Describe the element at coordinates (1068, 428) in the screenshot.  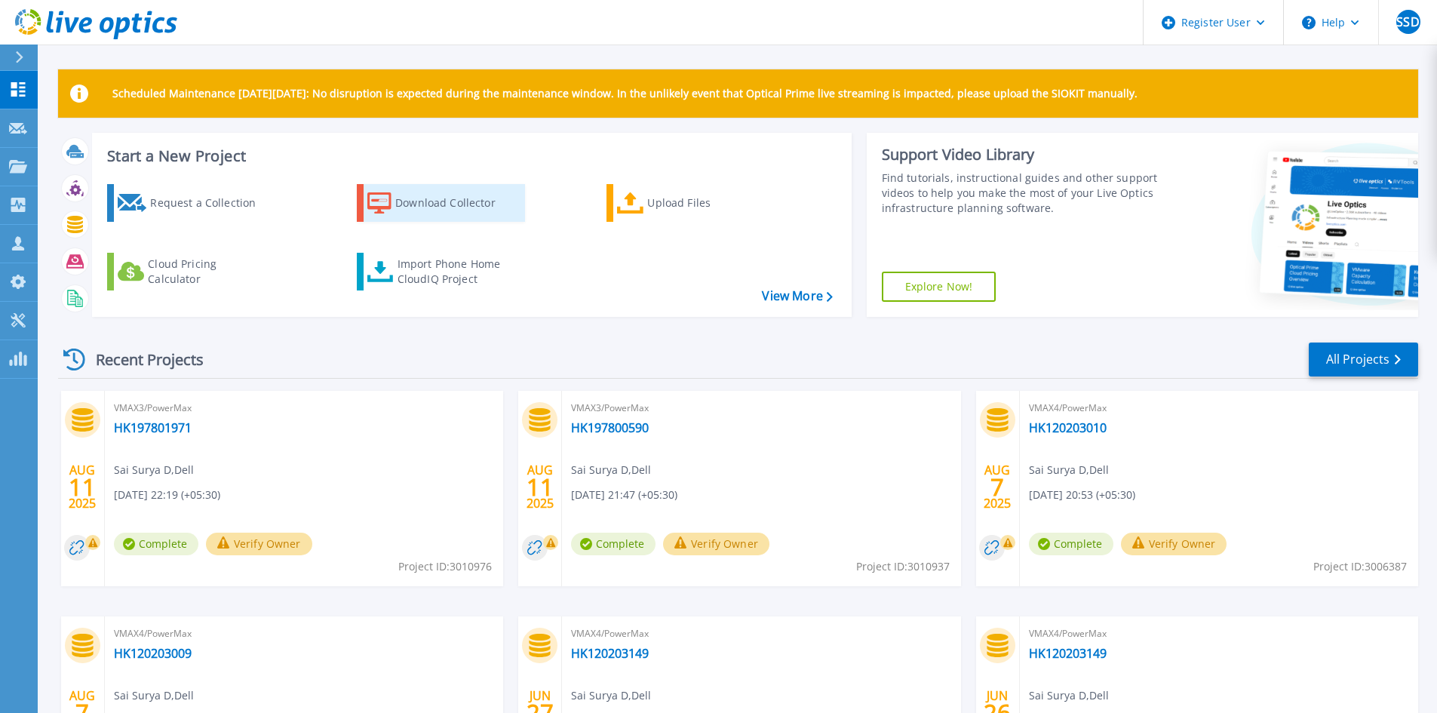
I see `a: HK120203010` at that location.